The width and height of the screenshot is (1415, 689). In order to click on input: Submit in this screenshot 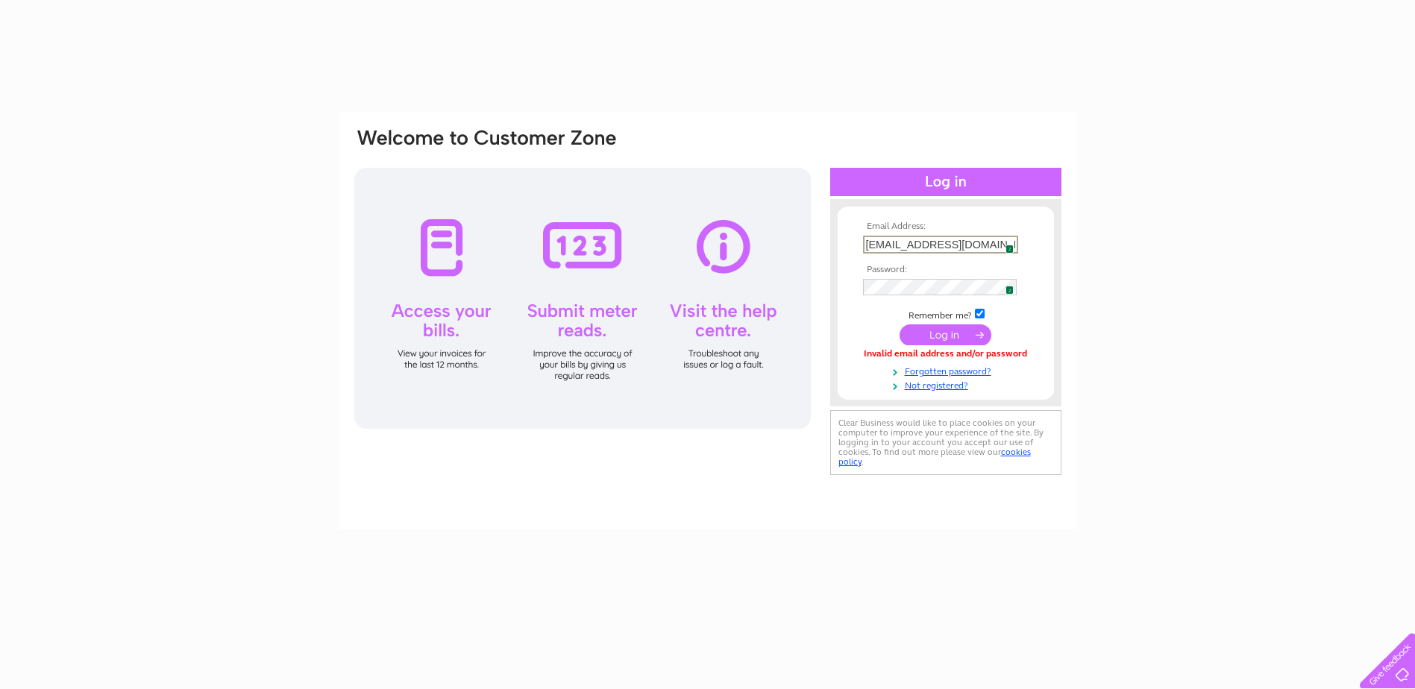, I will do `click(945, 335)`.